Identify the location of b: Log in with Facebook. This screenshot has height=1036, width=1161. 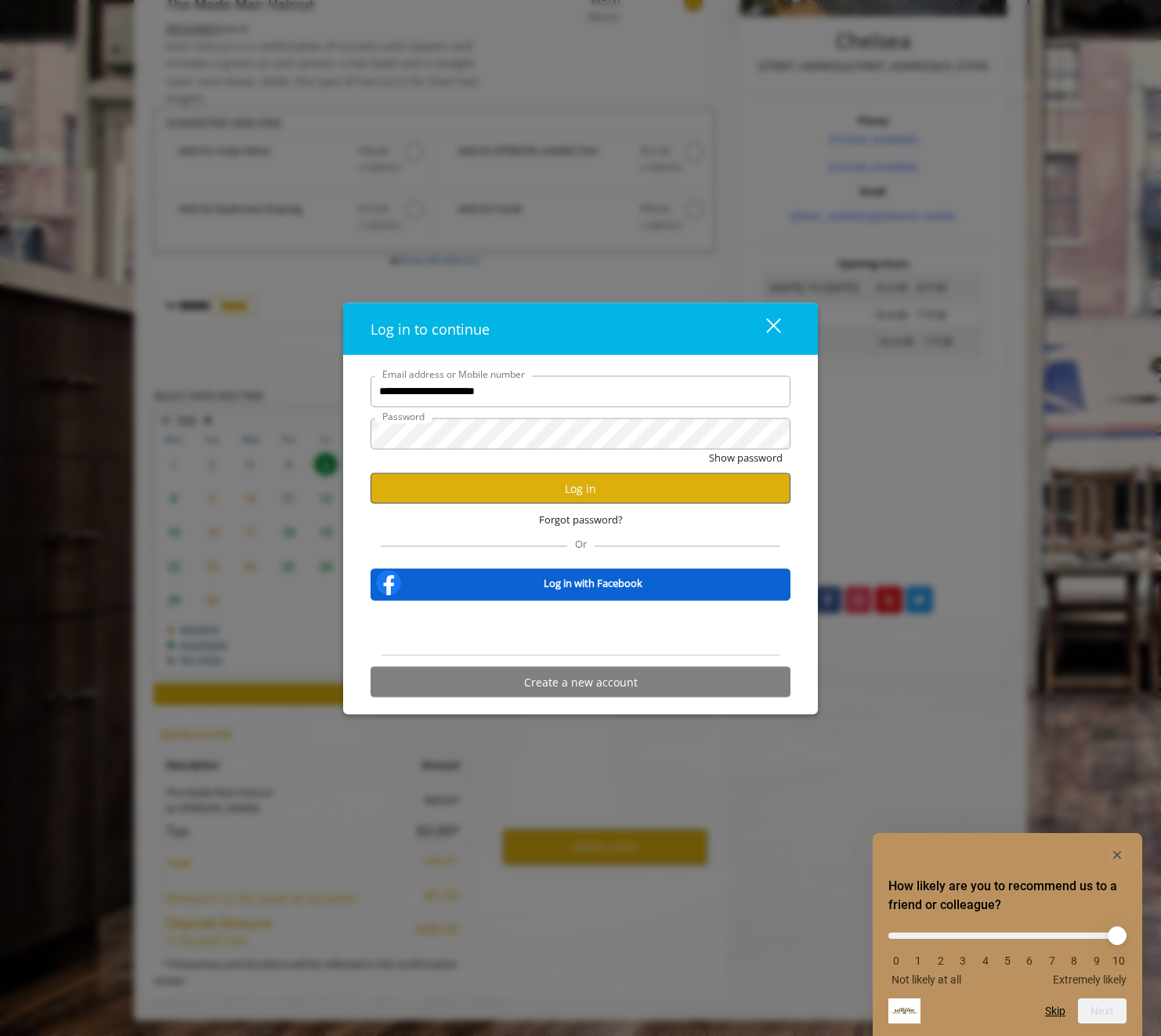
(592, 582).